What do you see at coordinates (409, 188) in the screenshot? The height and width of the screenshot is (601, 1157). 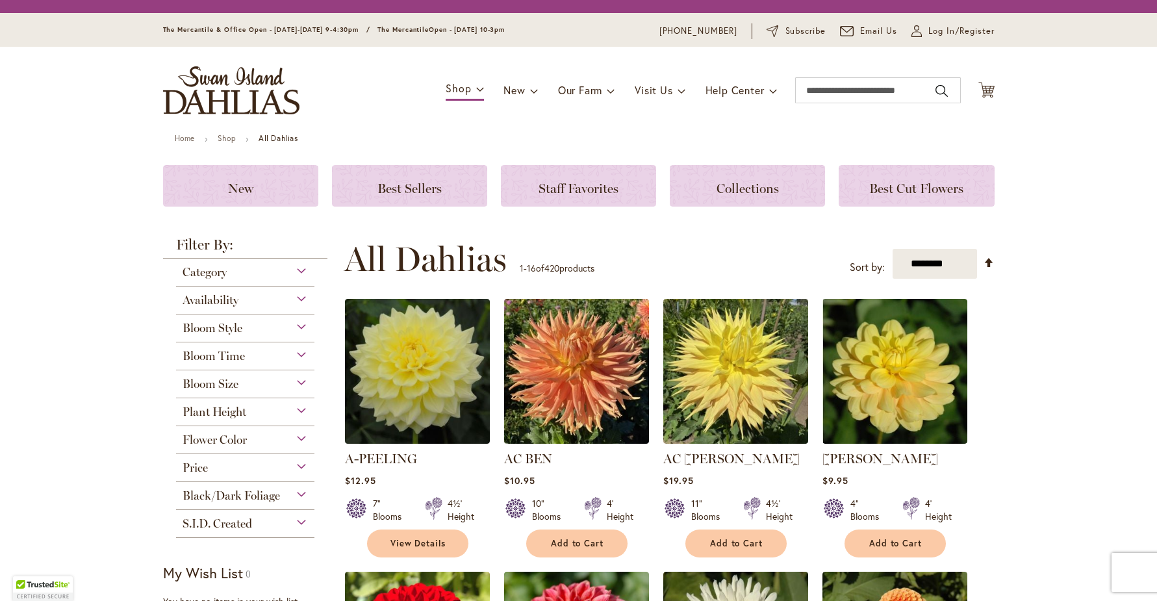 I see `span: Best Sellers` at bounding box center [409, 188].